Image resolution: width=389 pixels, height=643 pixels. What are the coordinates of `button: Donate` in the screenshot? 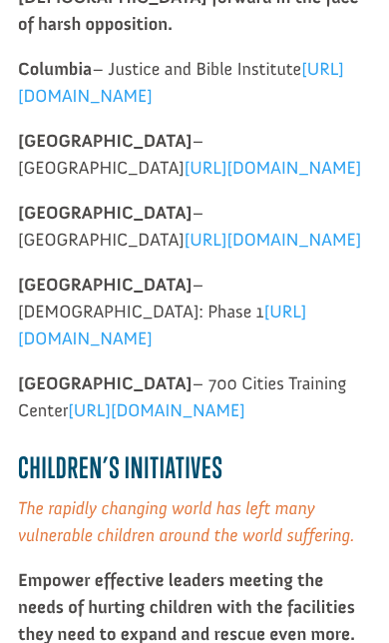 It's located at (298, 47).